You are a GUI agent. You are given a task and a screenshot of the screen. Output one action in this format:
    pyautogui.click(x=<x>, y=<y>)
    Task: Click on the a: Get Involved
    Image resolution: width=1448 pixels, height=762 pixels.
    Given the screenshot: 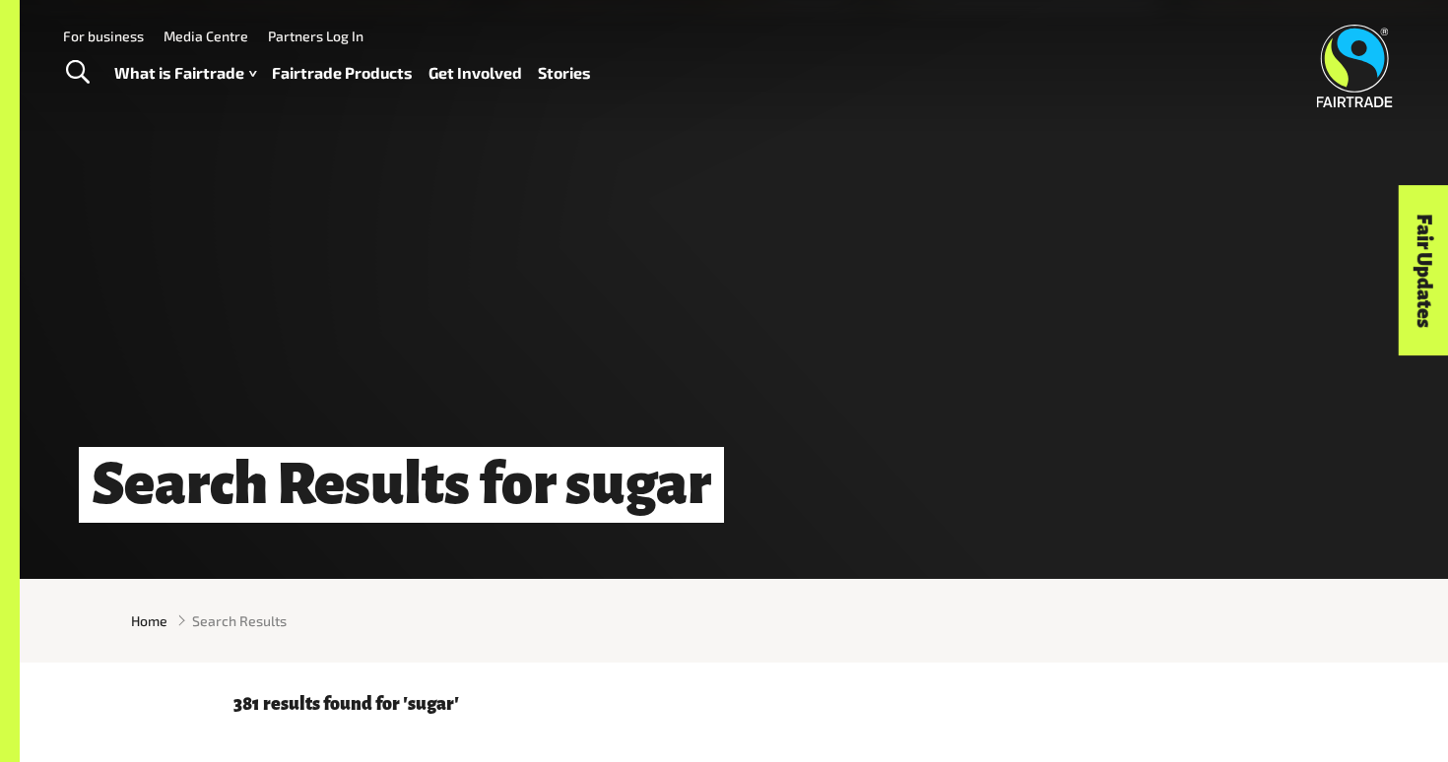 What is the action you would take?
    pyautogui.click(x=475, y=73)
    